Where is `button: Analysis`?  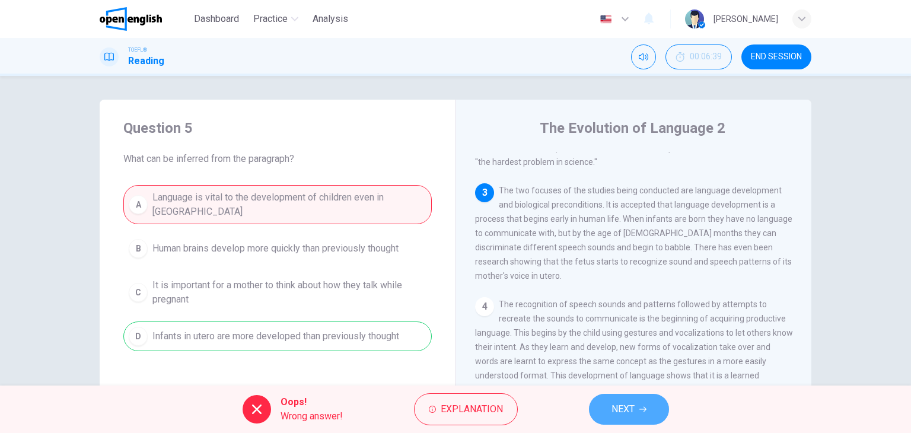
button: Analysis is located at coordinates (330, 19).